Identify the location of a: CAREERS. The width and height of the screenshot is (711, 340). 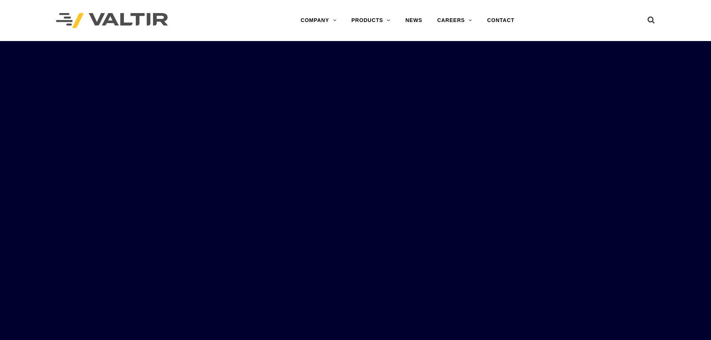
(455, 21).